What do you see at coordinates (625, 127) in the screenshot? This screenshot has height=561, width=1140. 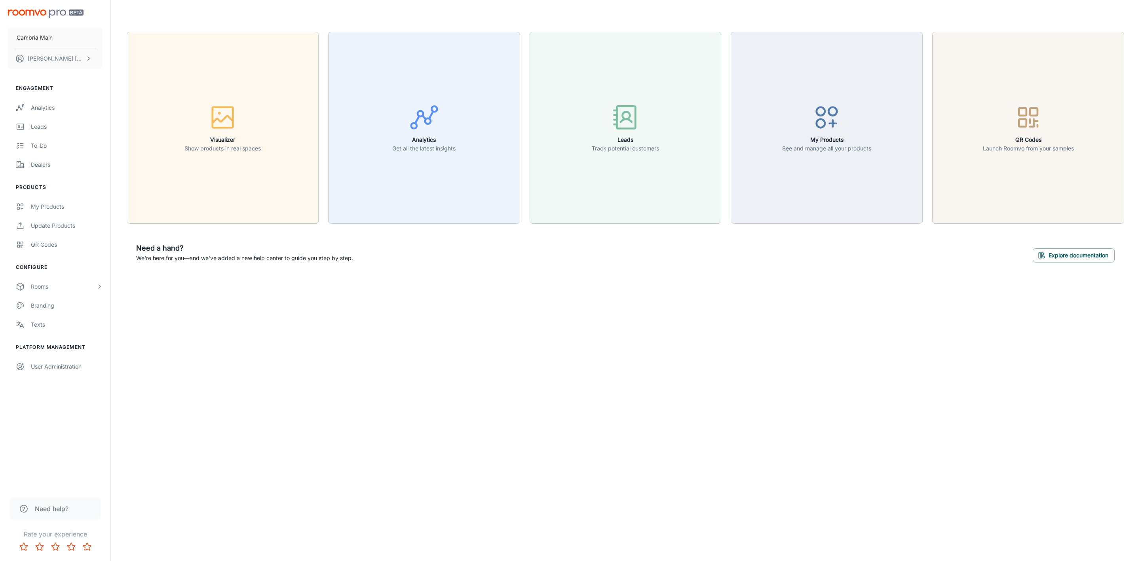 I see `button: LeadsTrack potential customers` at bounding box center [625, 127].